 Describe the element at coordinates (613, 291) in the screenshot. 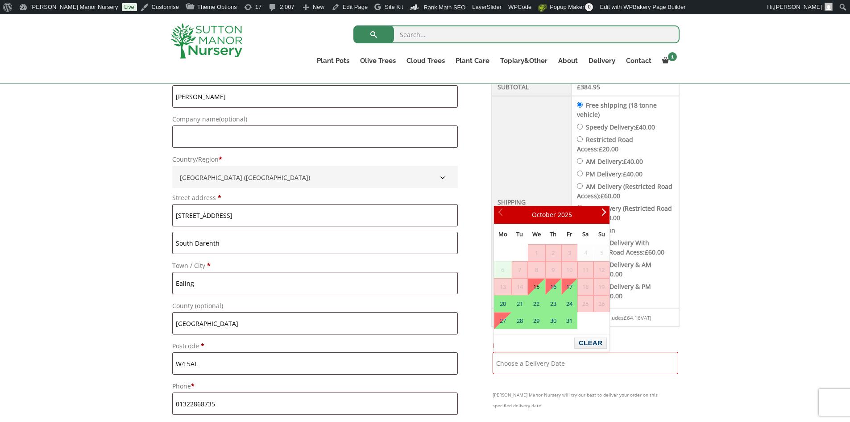

I see `label: Speedy Delivery & PM Delivery:` at that location.